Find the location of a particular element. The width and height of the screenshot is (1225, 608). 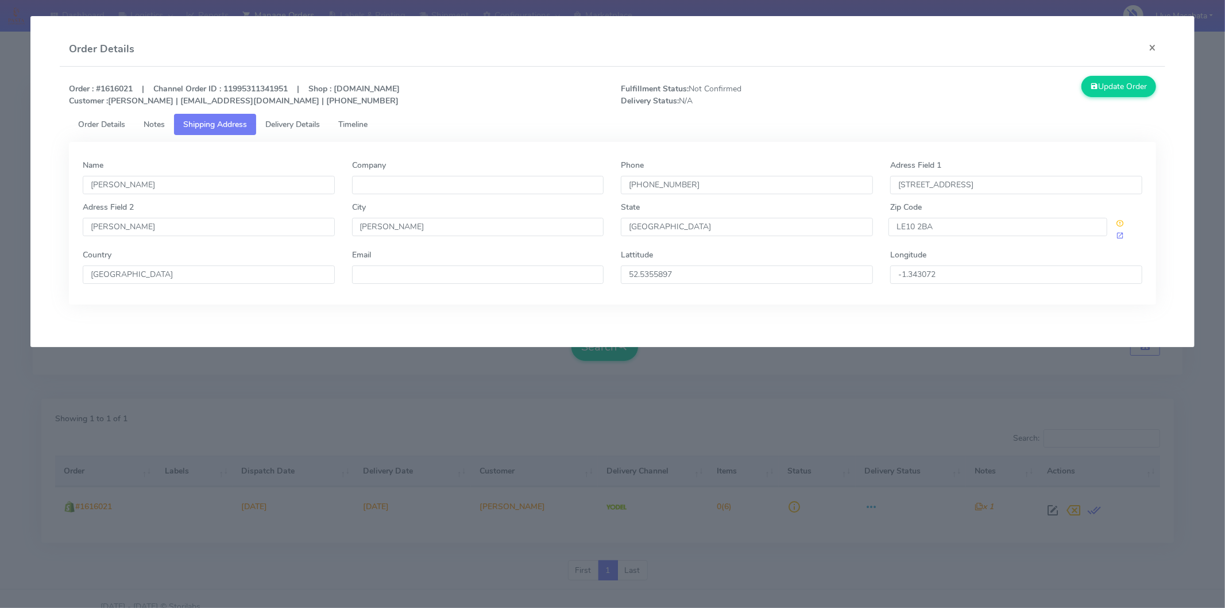

span: Order Details is located at coordinates (102, 124).